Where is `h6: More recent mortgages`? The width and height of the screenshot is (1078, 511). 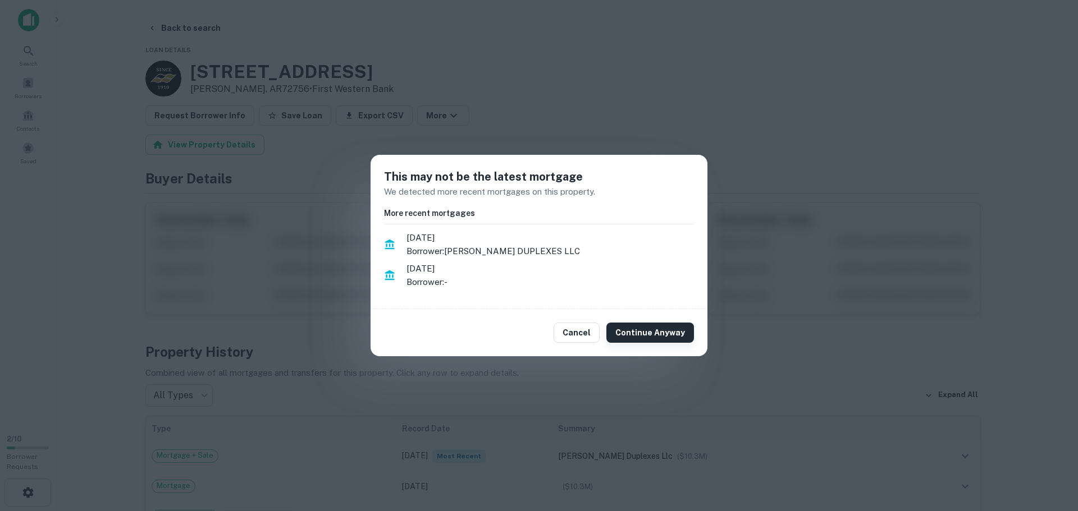
h6: More recent mortgages is located at coordinates (539, 213).